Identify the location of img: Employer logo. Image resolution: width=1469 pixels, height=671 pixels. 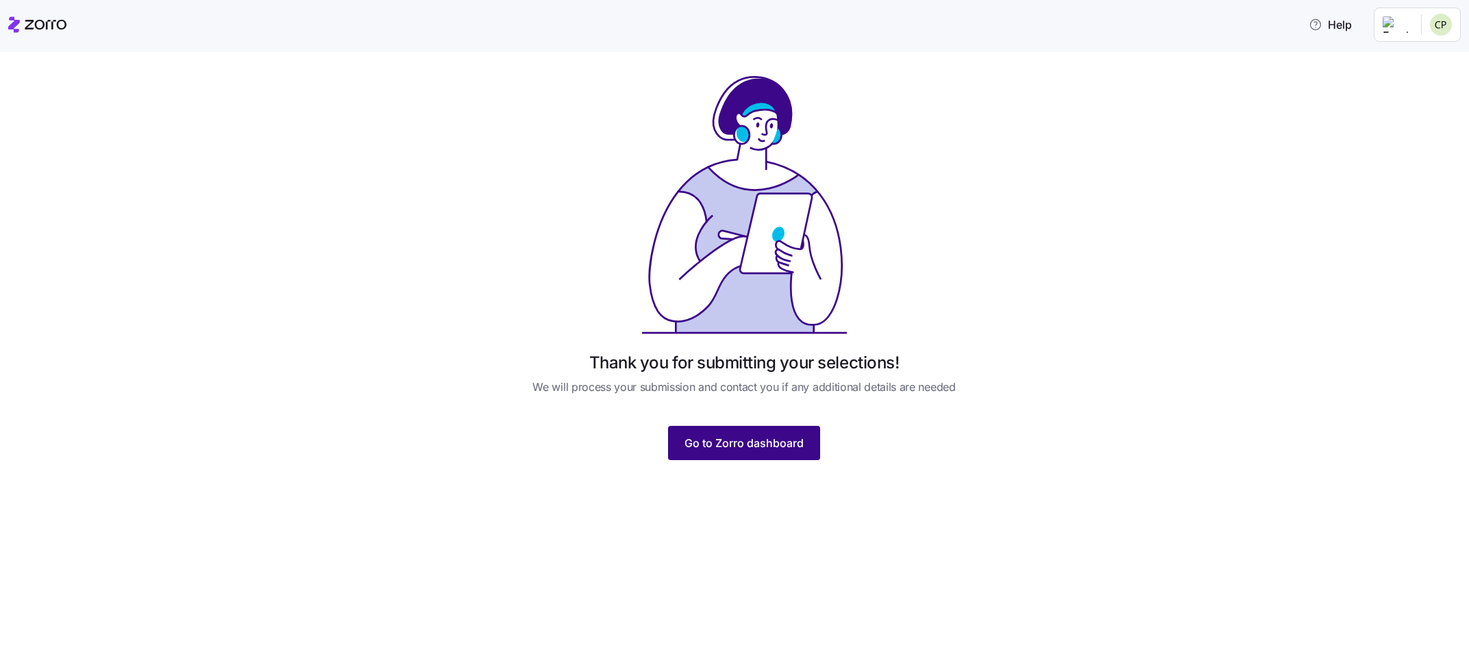
(1396, 25).